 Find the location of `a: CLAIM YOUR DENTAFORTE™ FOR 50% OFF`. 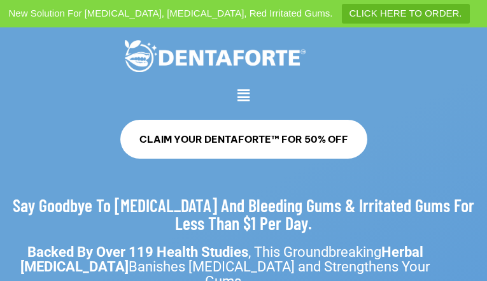

a: CLAIM YOUR DENTAFORTE™ FOR 50% OFF is located at coordinates (244, 139).